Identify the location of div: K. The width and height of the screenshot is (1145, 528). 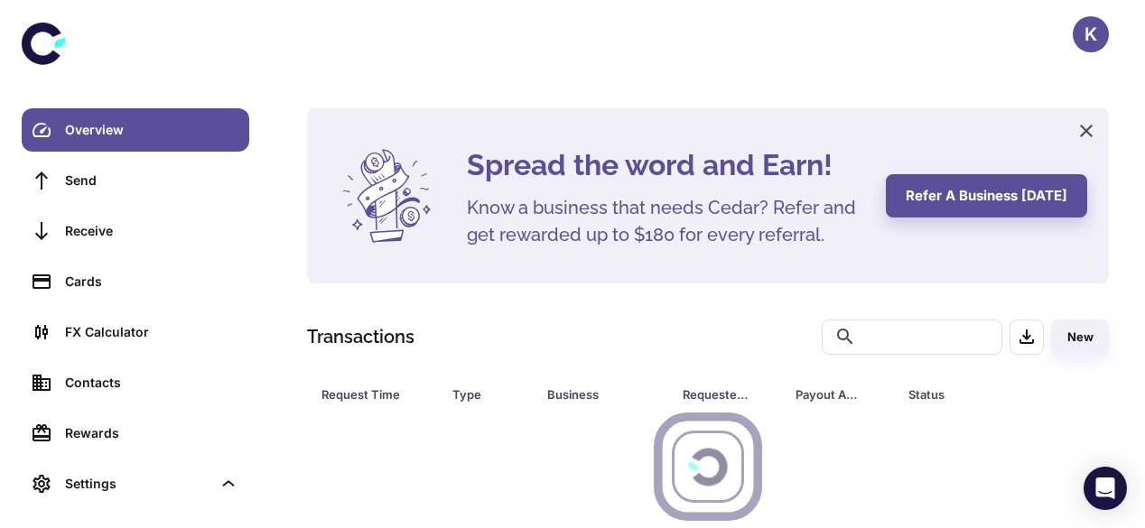
(1091, 34).